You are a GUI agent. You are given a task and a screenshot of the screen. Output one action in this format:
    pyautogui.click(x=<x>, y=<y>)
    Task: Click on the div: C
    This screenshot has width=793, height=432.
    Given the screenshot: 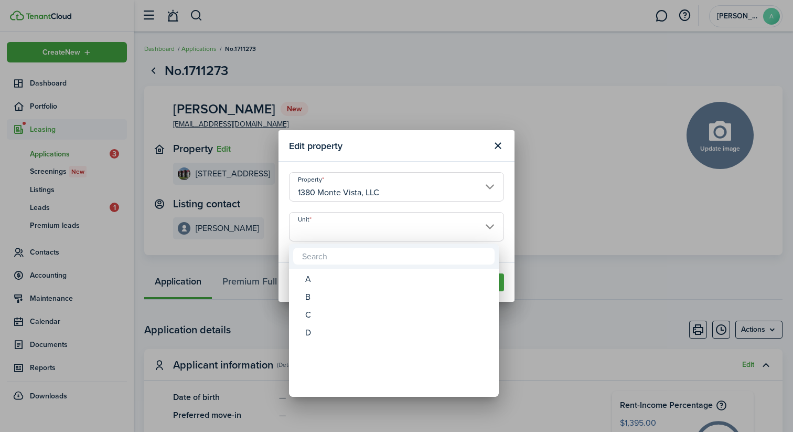 What is the action you would take?
    pyautogui.click(x=398, y=315)
    